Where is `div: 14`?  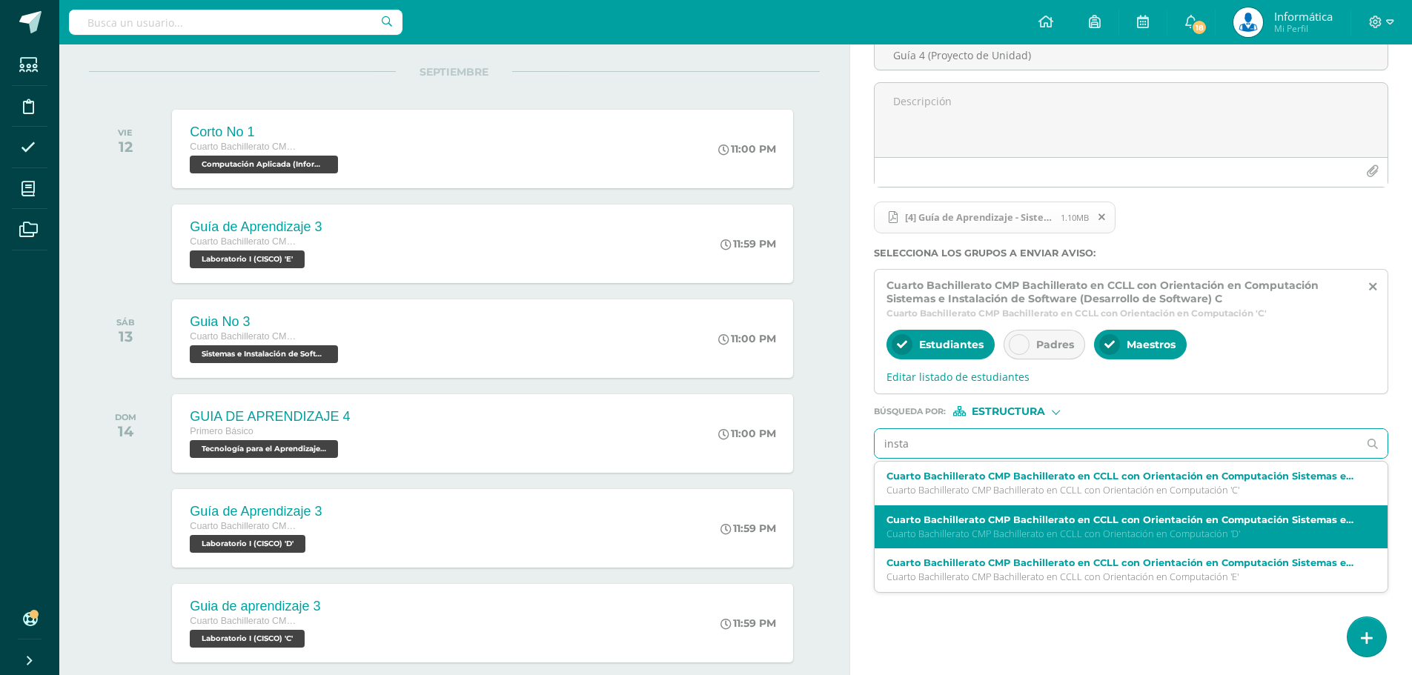 div: 14 is located at coordinates (125, 432).